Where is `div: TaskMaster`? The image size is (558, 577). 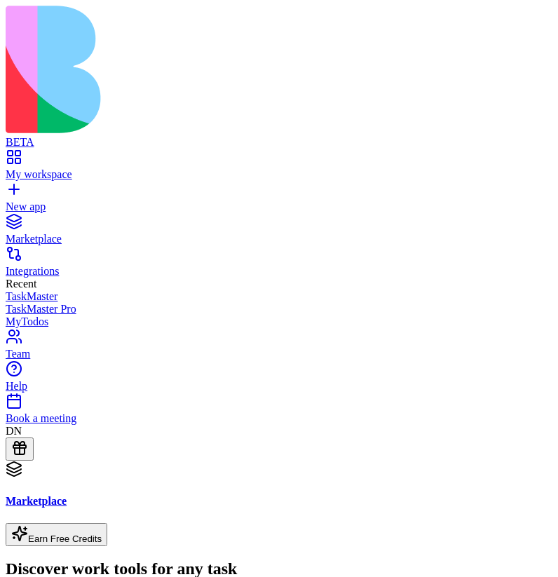 div: TaskMaster is located at coordinates (279, 297).